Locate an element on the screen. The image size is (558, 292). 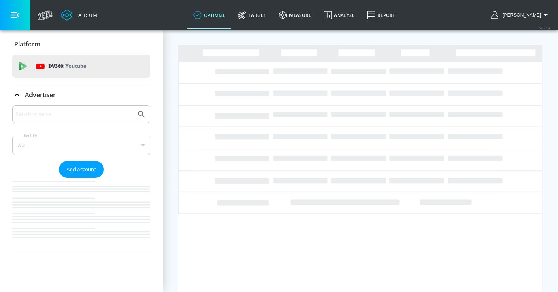
div: A-Z is located at coordinates (81, 145).